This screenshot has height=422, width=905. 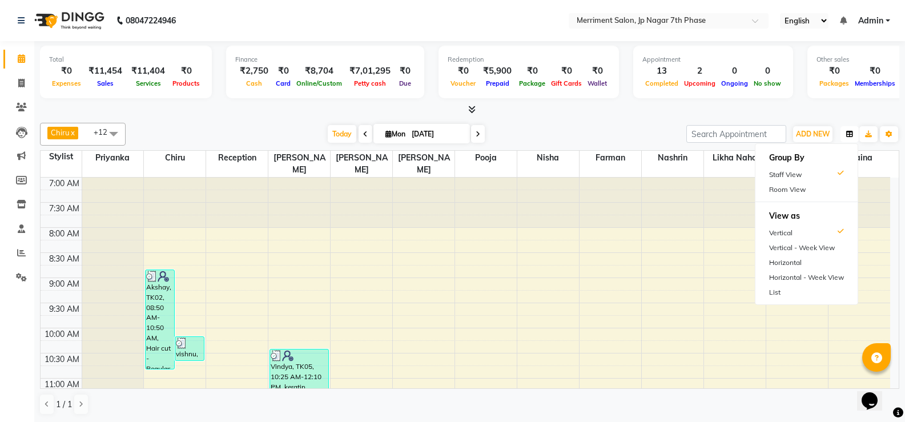 What do you see at coordinates (734, 83) in the screenshot?
I see `span: Ongoing` at bounding box center [734, 83].